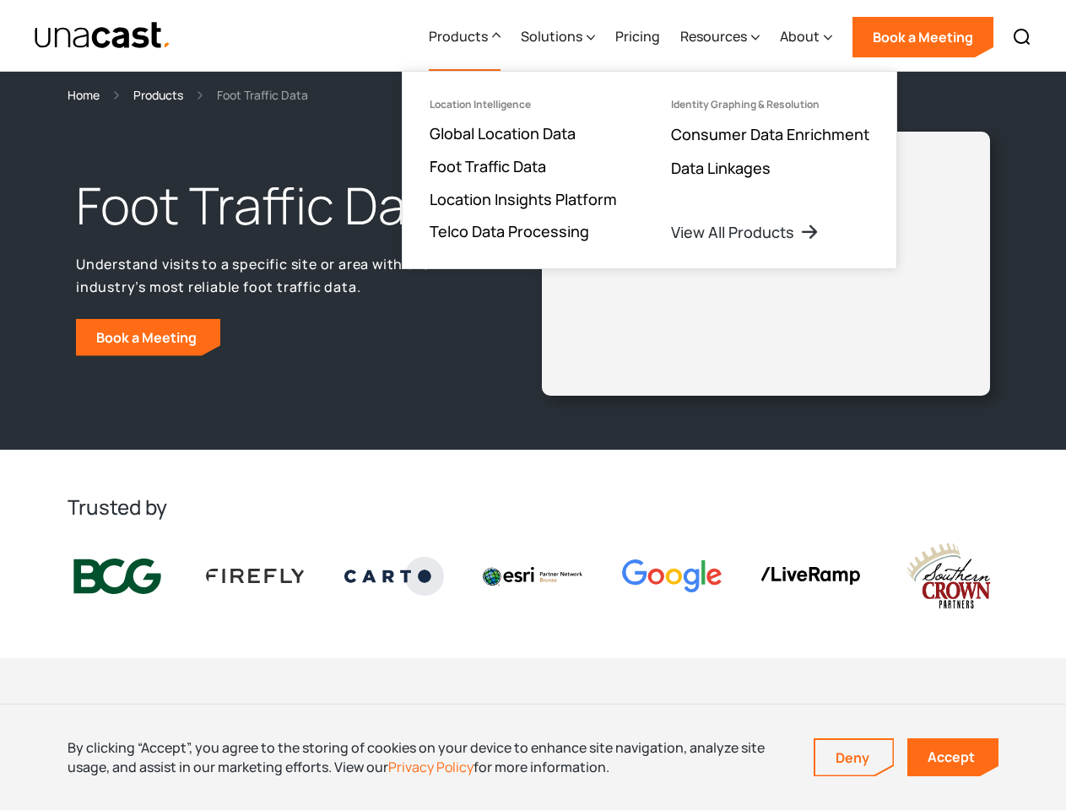 Image resolution: width=1066 pixels, height=810 pixels. Describe the element at coordinates (428, 757) in the screenshot. I see `div: By clicking “Accept”, you agree to the storing of cookies on your device to enhance site navigati...` at that location.